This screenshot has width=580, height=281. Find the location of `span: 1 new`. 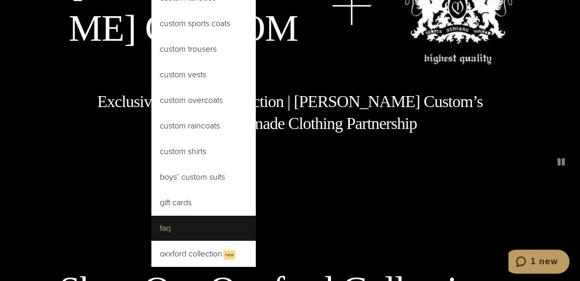

span: 1 new is located at coordinates (35, 12).